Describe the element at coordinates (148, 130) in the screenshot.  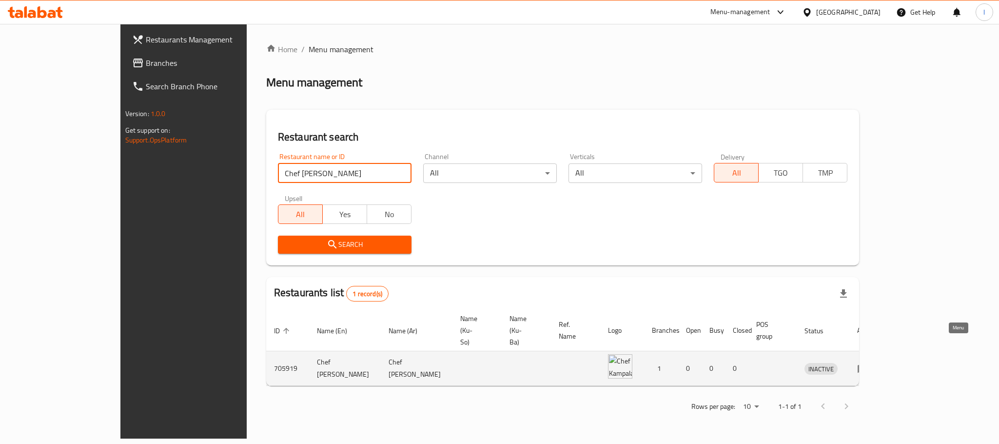
I see `span: Get support on:` at that location.